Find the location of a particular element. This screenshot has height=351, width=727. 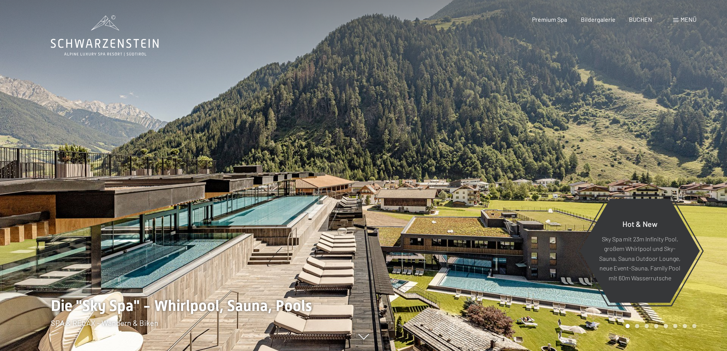

a: Premium Spa is located at coordinates (550, 19).